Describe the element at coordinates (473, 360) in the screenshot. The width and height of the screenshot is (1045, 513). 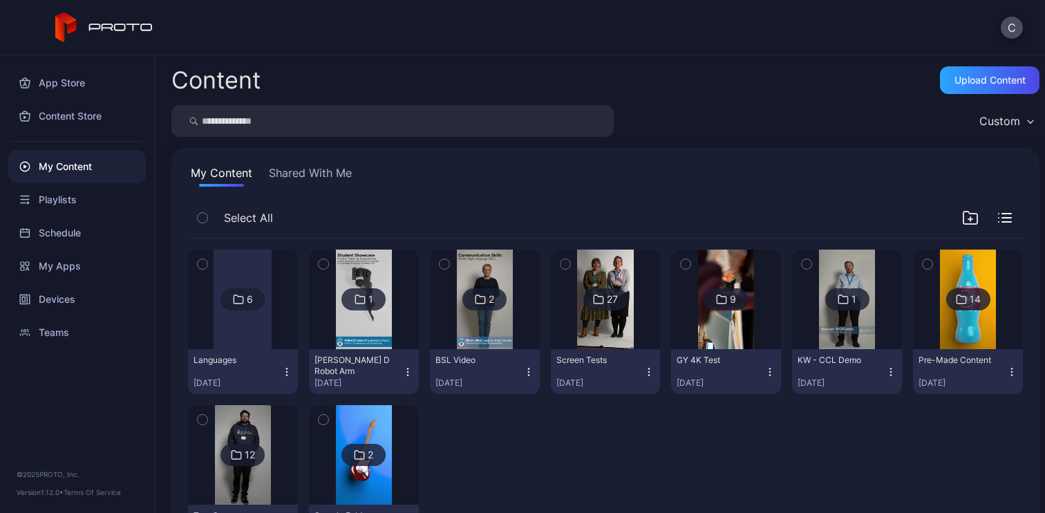
I see `div: BSL Video` at that location.